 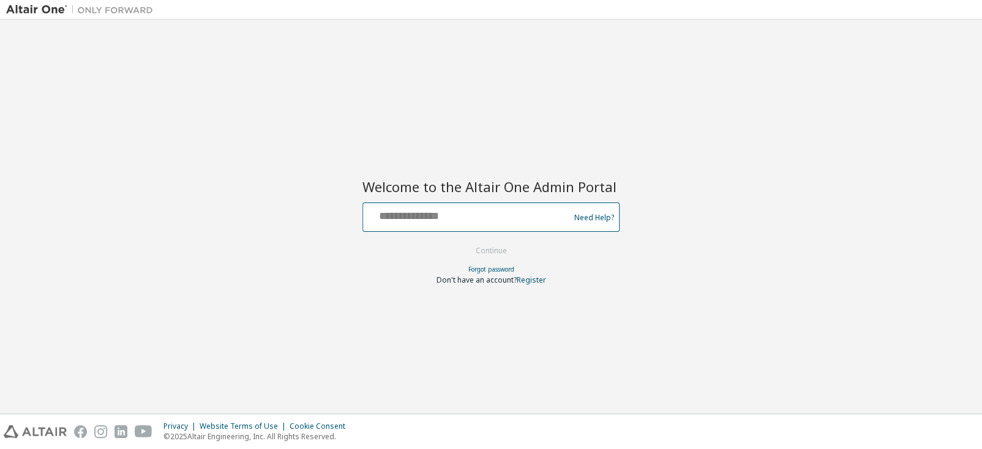 What do you see at coordinates (83, 10) in the screenshot?
I see `img: Altair One` at bounding box center [83, 10].